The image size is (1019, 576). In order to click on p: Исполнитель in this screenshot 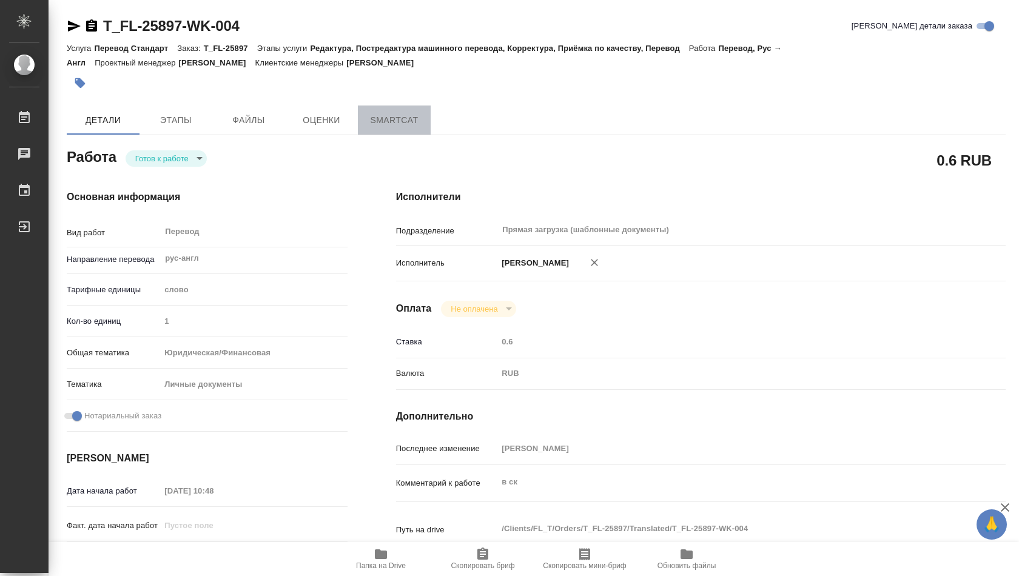, I will do `click(447, 263)`.